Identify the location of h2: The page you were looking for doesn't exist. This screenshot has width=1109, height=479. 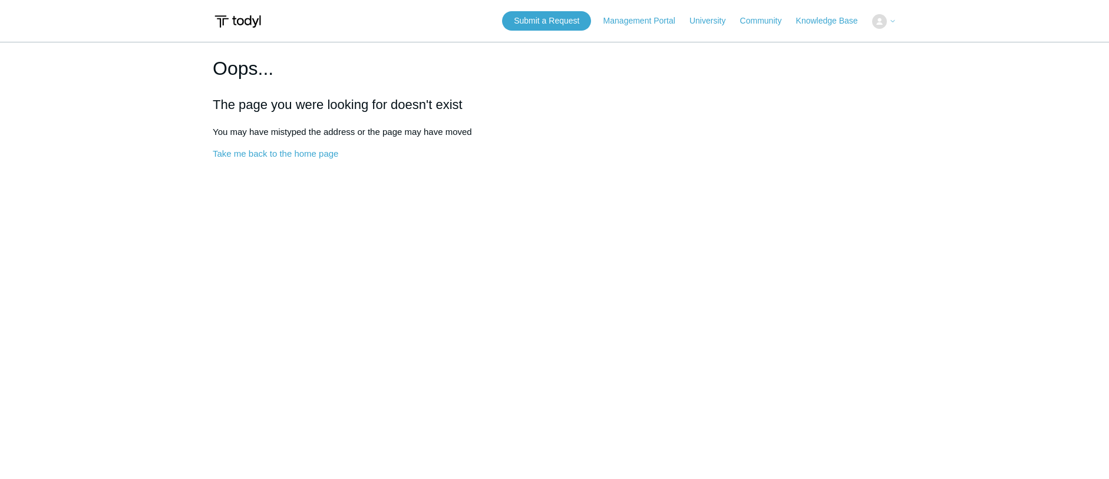
(554, 104).